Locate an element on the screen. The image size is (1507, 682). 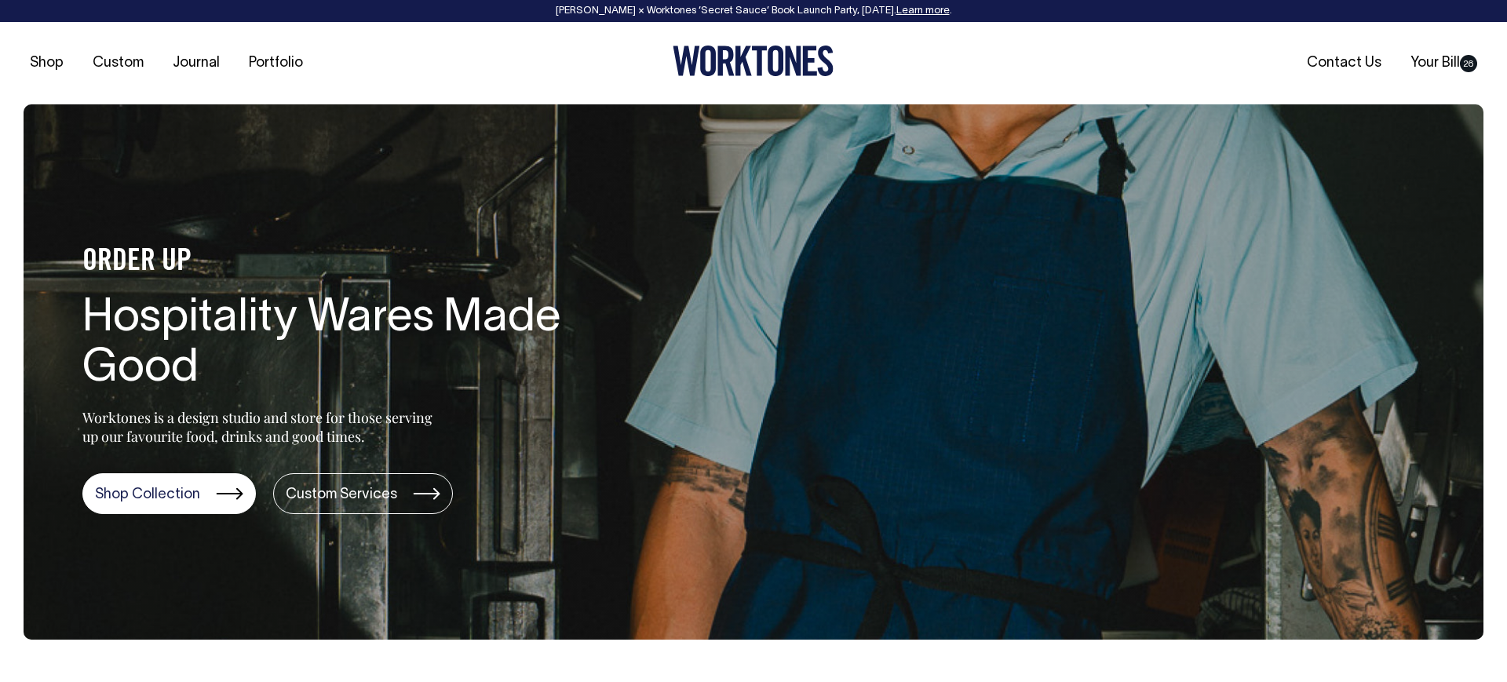
p: Worktones is a design studio and store for those serving up our favourite food, drinks and good t... is located at coordinates (261, 427).